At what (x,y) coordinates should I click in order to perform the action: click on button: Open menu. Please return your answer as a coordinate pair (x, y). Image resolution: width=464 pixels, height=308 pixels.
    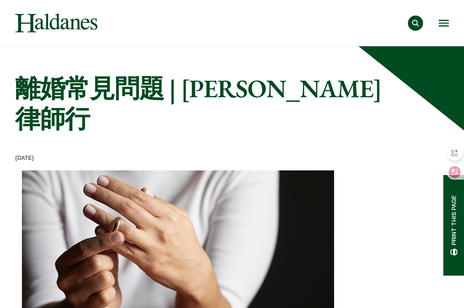
    Looking at the image, I should click on (443, 23).